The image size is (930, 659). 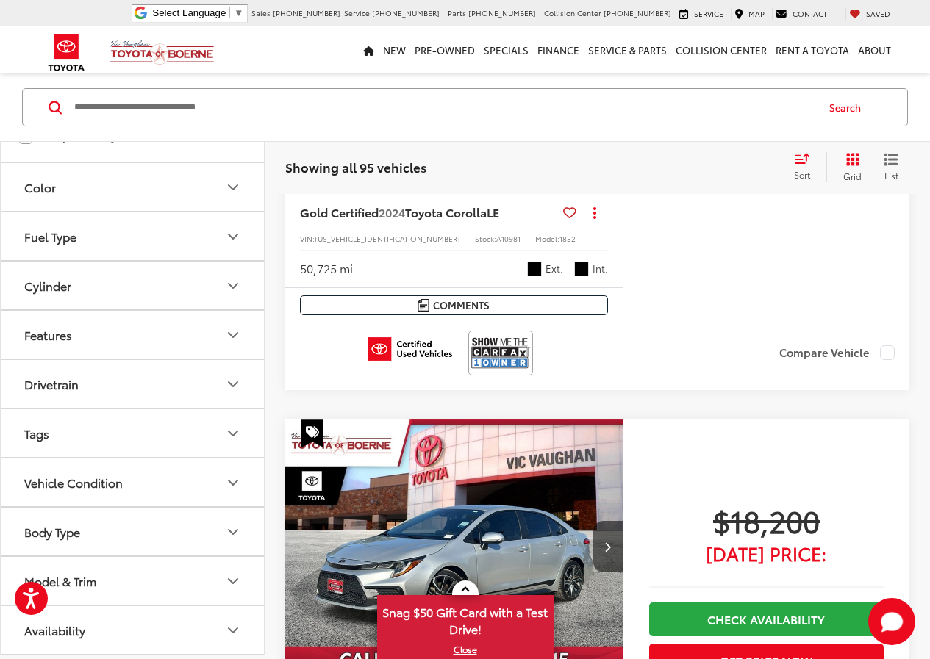 I want to click on span: A10981, so click(x=508, y=238).